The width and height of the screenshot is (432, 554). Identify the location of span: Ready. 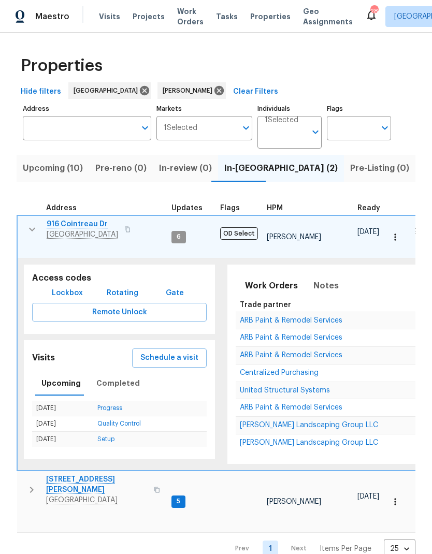
(369, 208).